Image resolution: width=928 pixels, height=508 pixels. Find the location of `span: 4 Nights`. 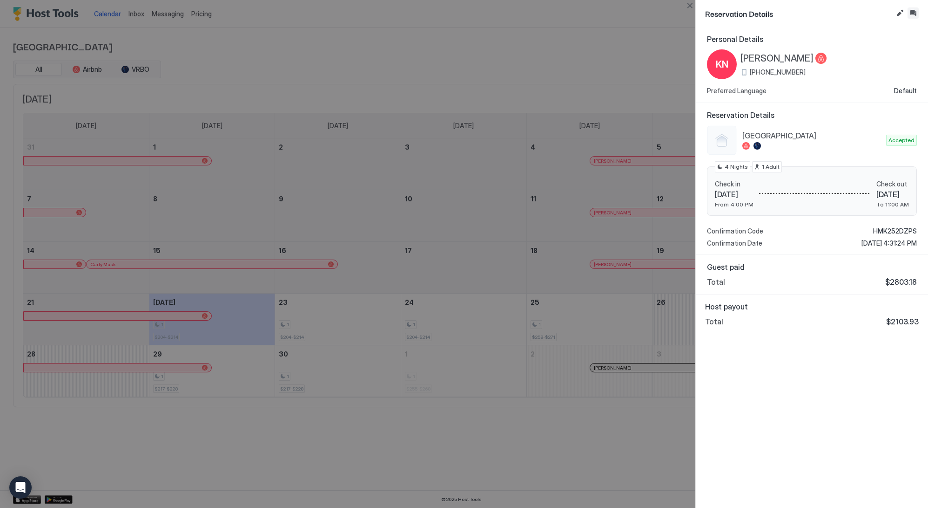

span: 4 Nights is located at coordinates (737, 167).